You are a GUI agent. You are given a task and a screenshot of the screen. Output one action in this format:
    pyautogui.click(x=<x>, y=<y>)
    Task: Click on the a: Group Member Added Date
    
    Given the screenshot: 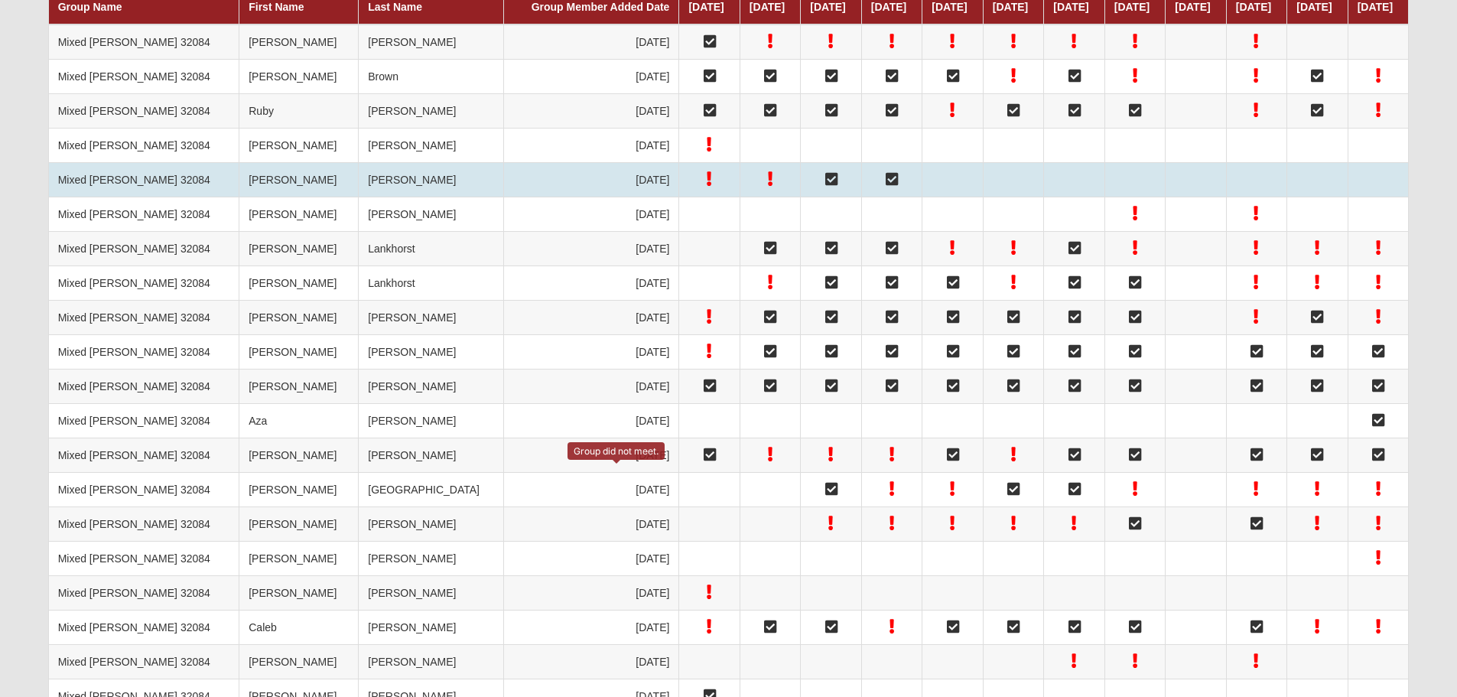 What is the action you would take?
    pyautogui.click(x=600, y=7)
    